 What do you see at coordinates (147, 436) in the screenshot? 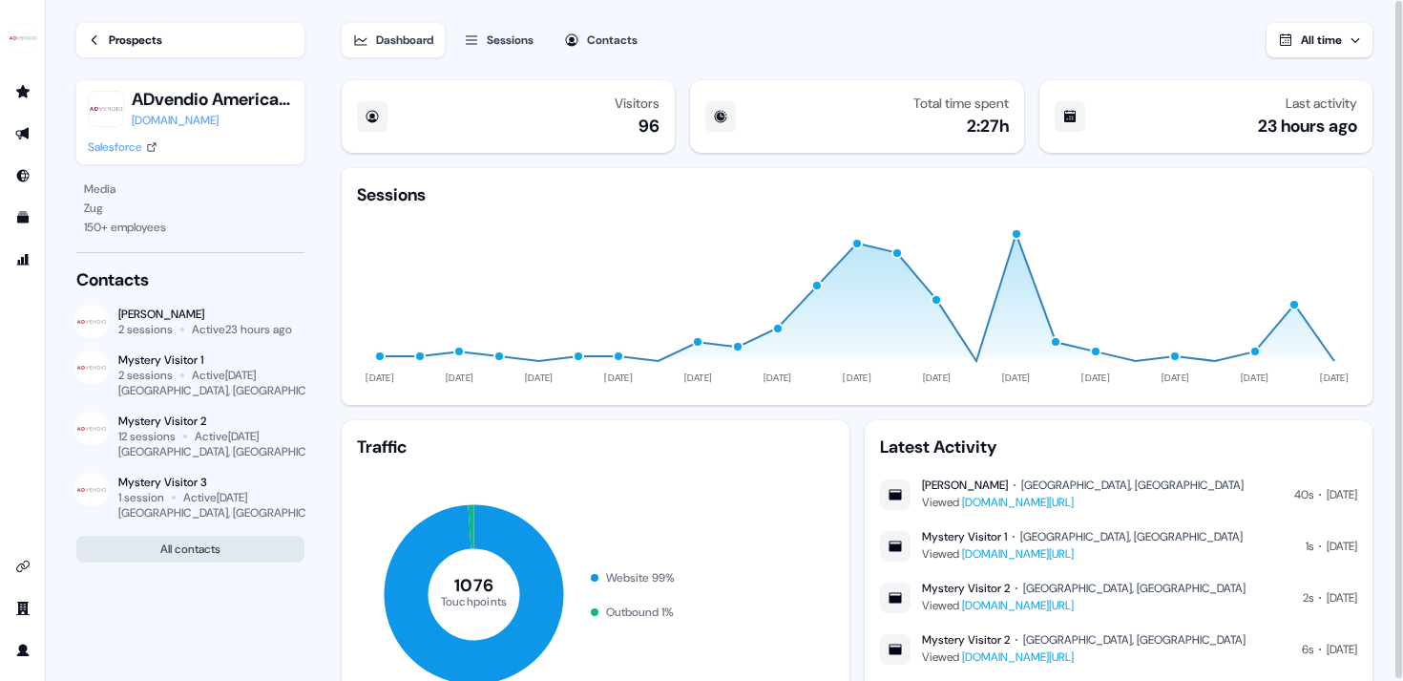
I see `div: 12 sessions` at bounding box center [147, 436].